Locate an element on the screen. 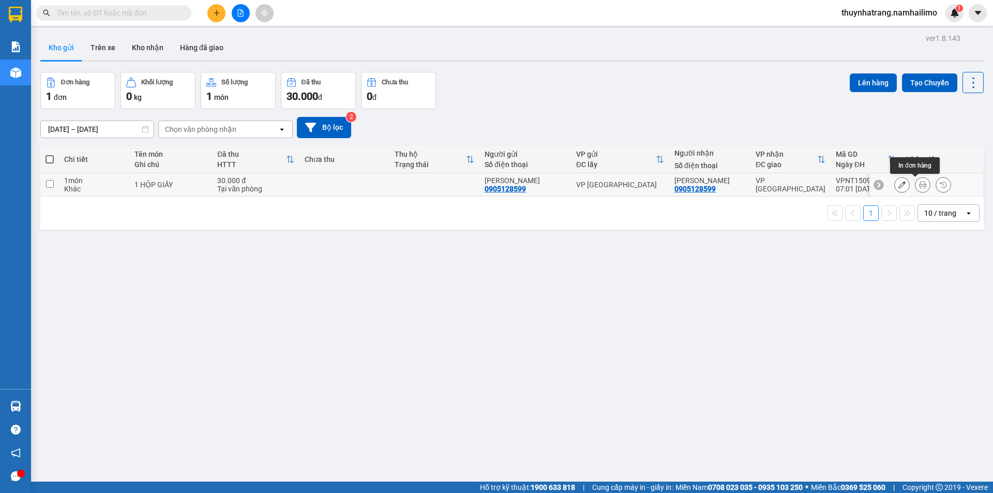 Image resolution: width=993 pixels, height=493 pixels. div: ĐC giao is located at coordinates (786, 164).